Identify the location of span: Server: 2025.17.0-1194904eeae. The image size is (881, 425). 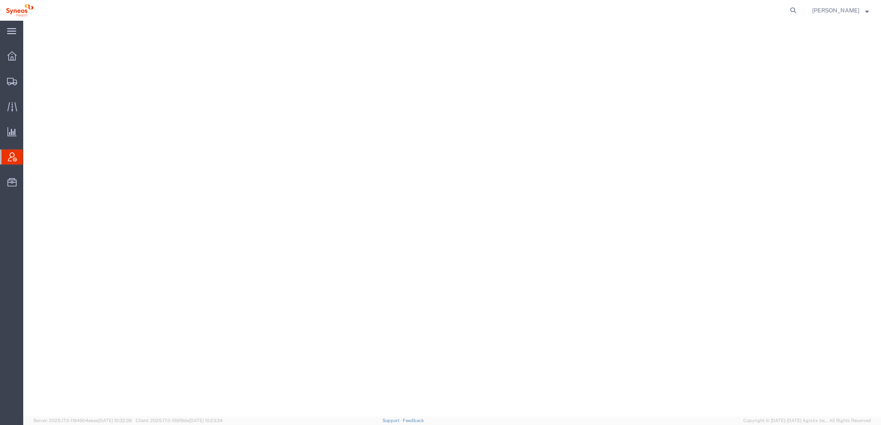
(83, 421).